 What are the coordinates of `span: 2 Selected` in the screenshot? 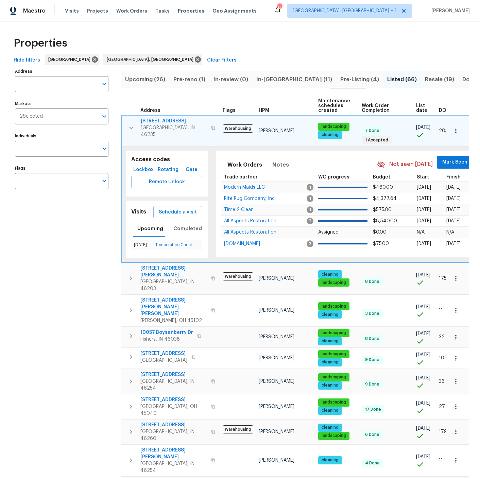 It's located at (31, 116).